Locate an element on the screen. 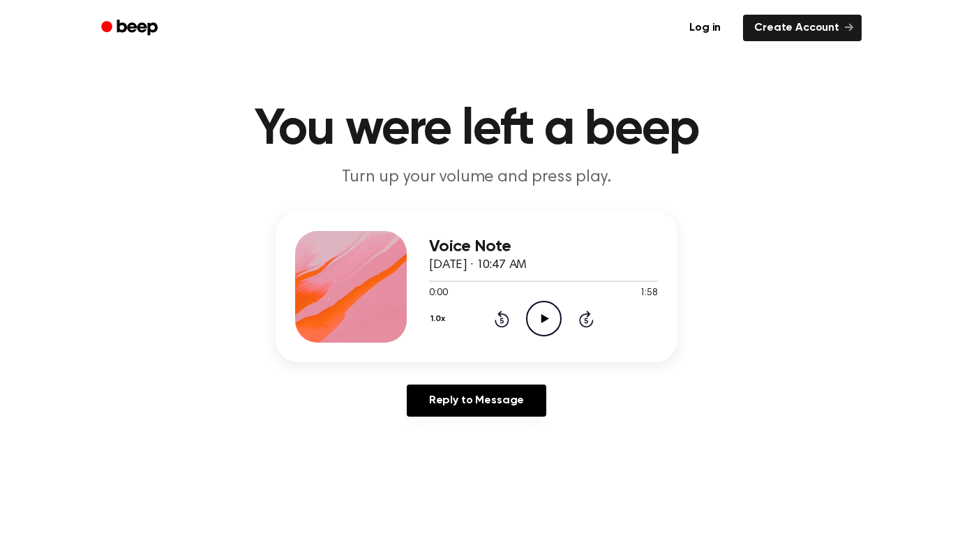 This screenshot has height=536, width=953. a: Reply to Message is located at coordinates (476, 400).